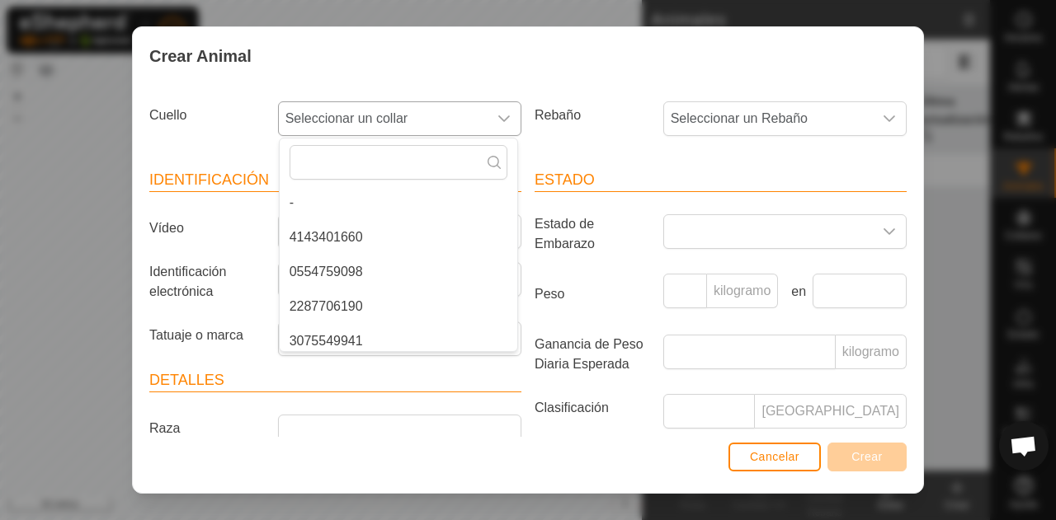  I want to click on a: Chat abierto, so click(1024, 446).